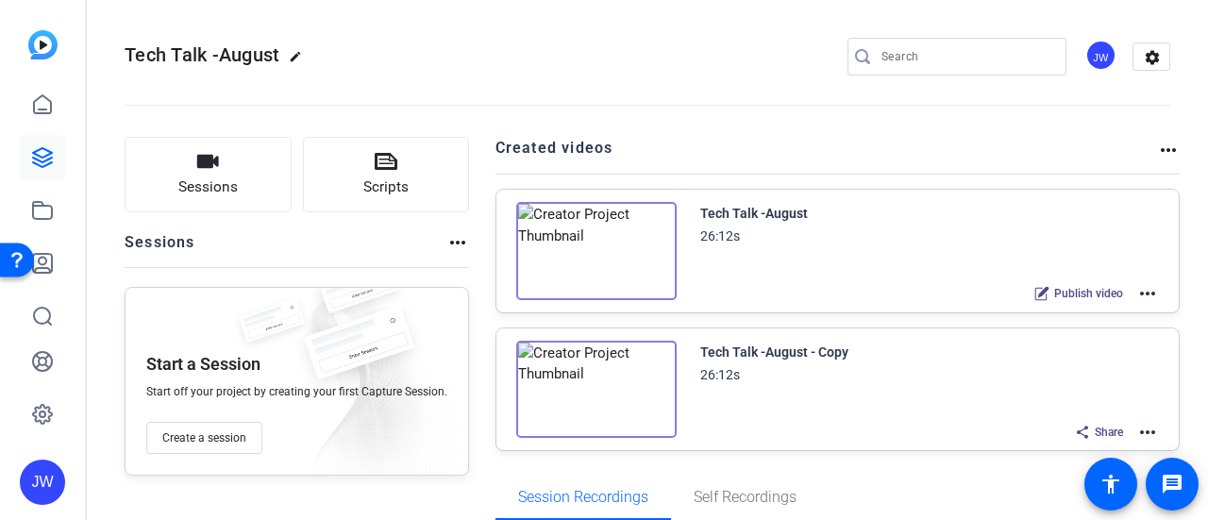 The width and height of the screenshot is (1208, 520). What do you see at coordinates (204, 438) in the screenshot?
I see `span: Create a session` at bounding box center [204, 438].